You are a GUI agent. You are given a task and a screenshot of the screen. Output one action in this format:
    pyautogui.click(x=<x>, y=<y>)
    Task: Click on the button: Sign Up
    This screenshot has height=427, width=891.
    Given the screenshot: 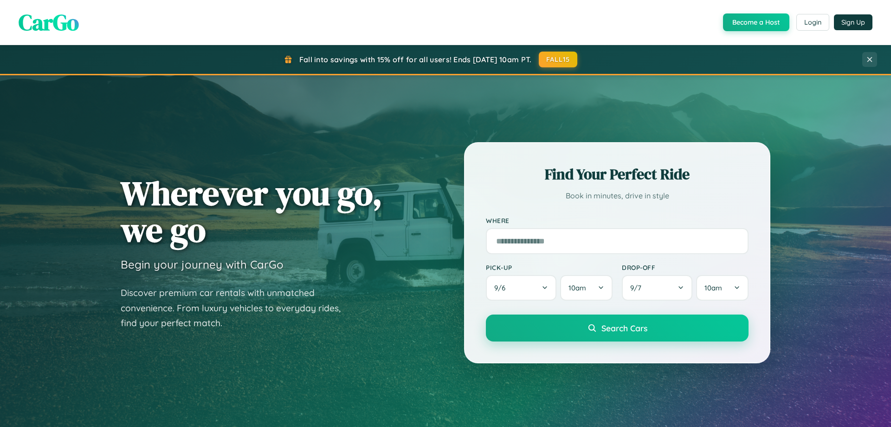 What is the action you would take?
    pyautogui.click(x=853, y=22)
    